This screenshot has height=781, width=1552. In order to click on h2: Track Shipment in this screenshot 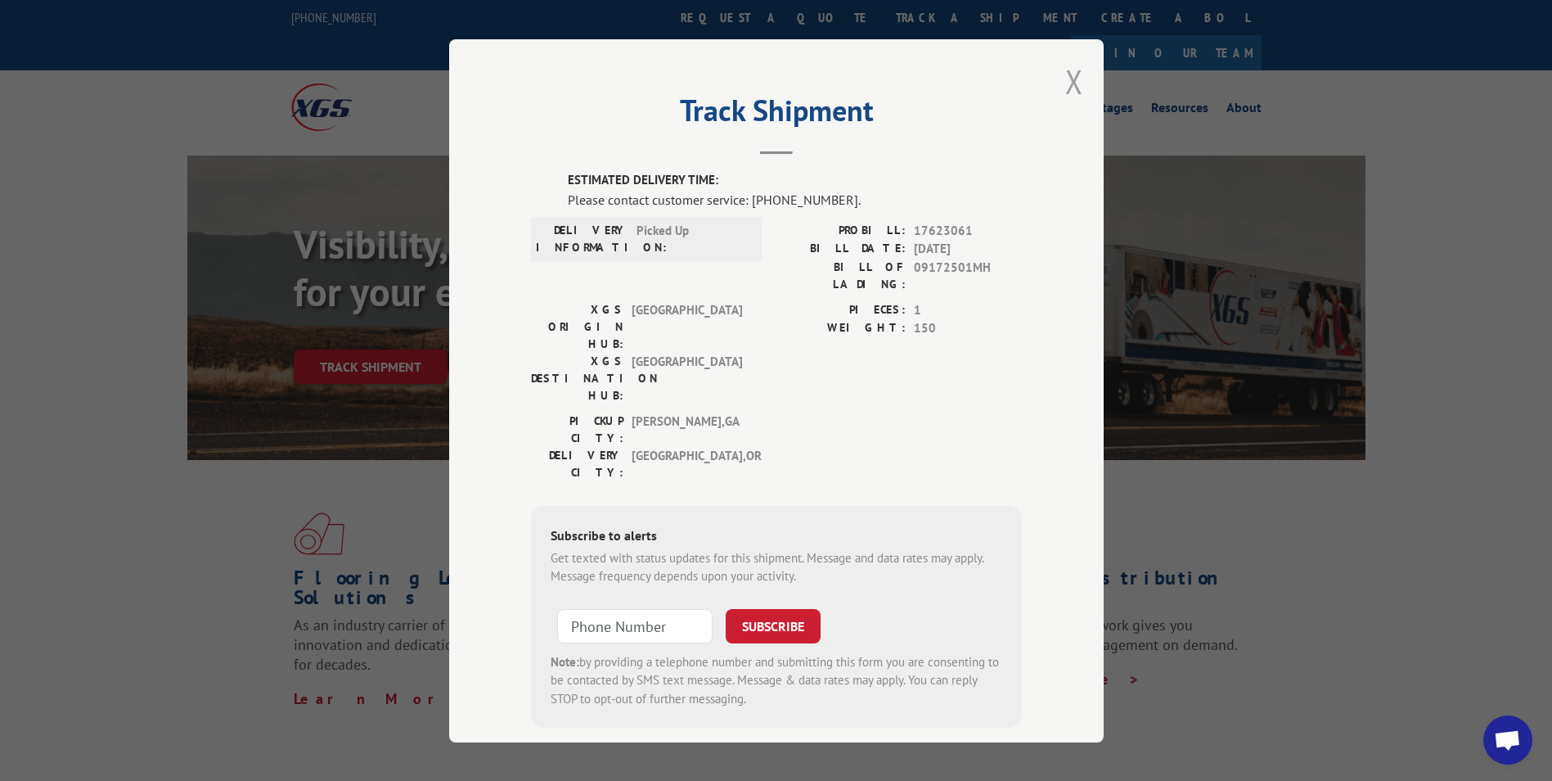, I will do `click(777, 115)`.